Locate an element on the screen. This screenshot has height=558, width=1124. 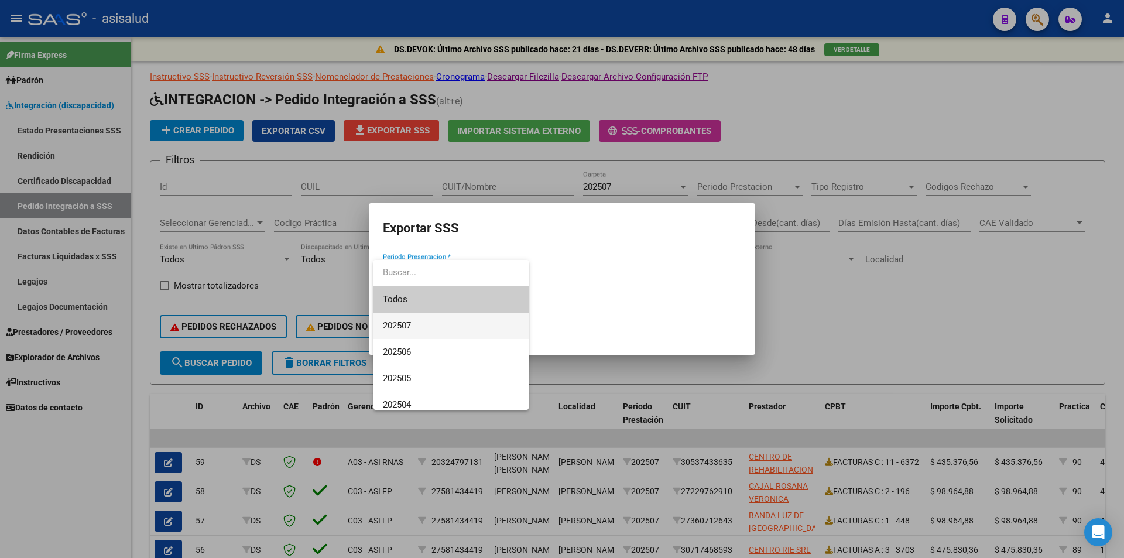
input: dropdown search is located at coordinates (451, 272).